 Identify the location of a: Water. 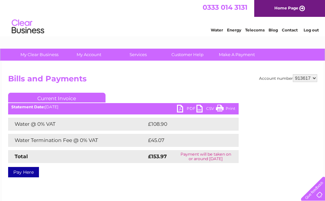
(217, 30).